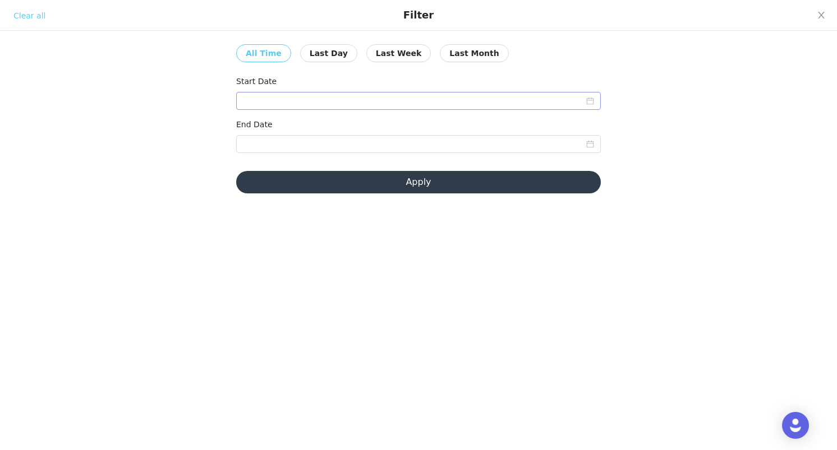 The width and height of the screenshot is (837, 450). Describe the element at coordinates (795, 426) in the screenshot. I see `div: Open Intercom Messenger` at that location.